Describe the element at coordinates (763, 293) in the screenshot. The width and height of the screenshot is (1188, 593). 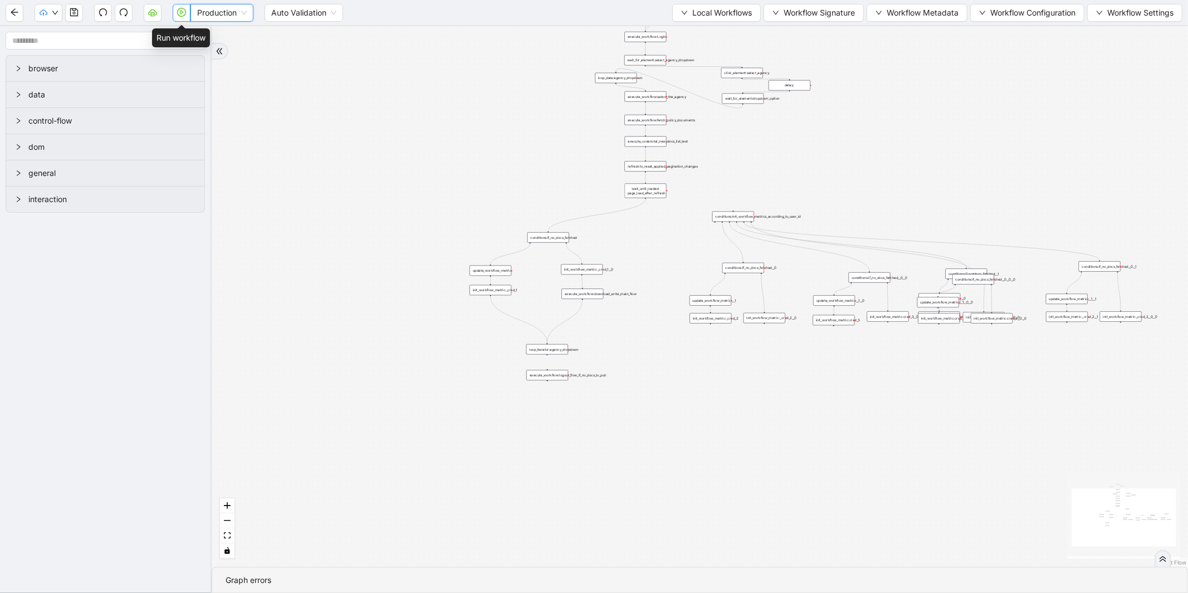
I see `g: Edge from conditions:if_no_docs_fetched__0 to init_workflow_metric:_cred_2__0` at that location.